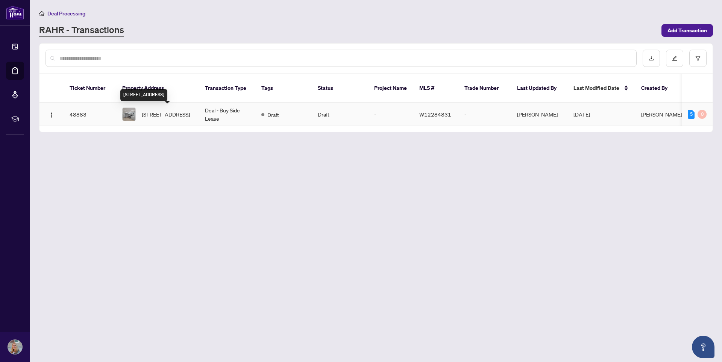  I want to click on span: edit, so click(674, 58).